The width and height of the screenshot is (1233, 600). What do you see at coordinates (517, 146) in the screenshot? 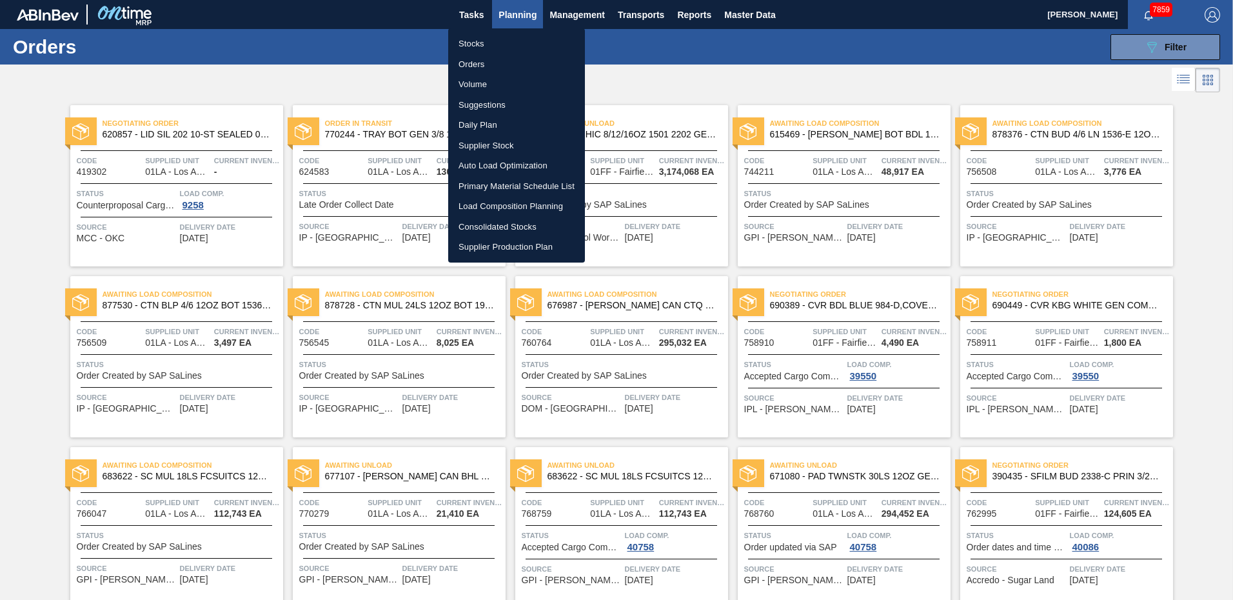
I see `a: Supplier Stock` at bounding box center [517, 146].